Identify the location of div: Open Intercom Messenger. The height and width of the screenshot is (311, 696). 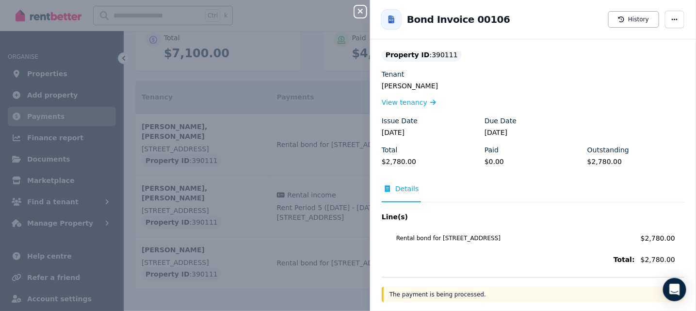
(675, 290).